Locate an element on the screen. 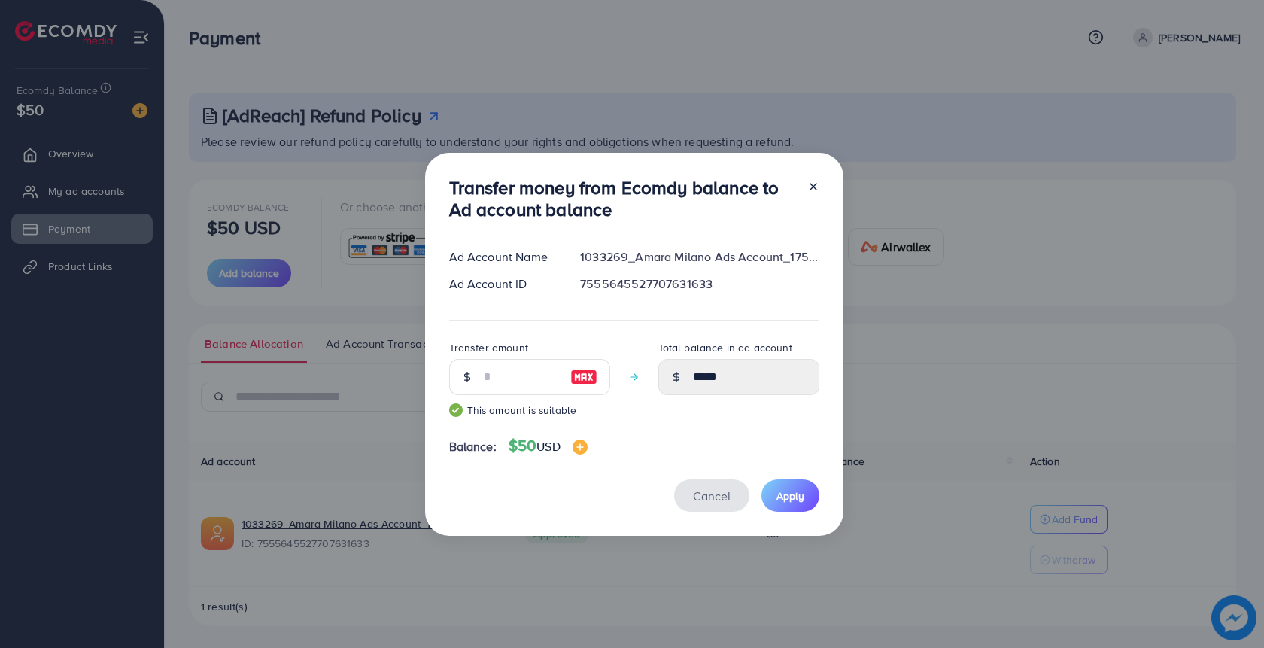 The width and height of the screenshot is (1264, 648). h3: Transfer money from Ecomdy balance to Ad account balance is located at coordinates (622, 199).